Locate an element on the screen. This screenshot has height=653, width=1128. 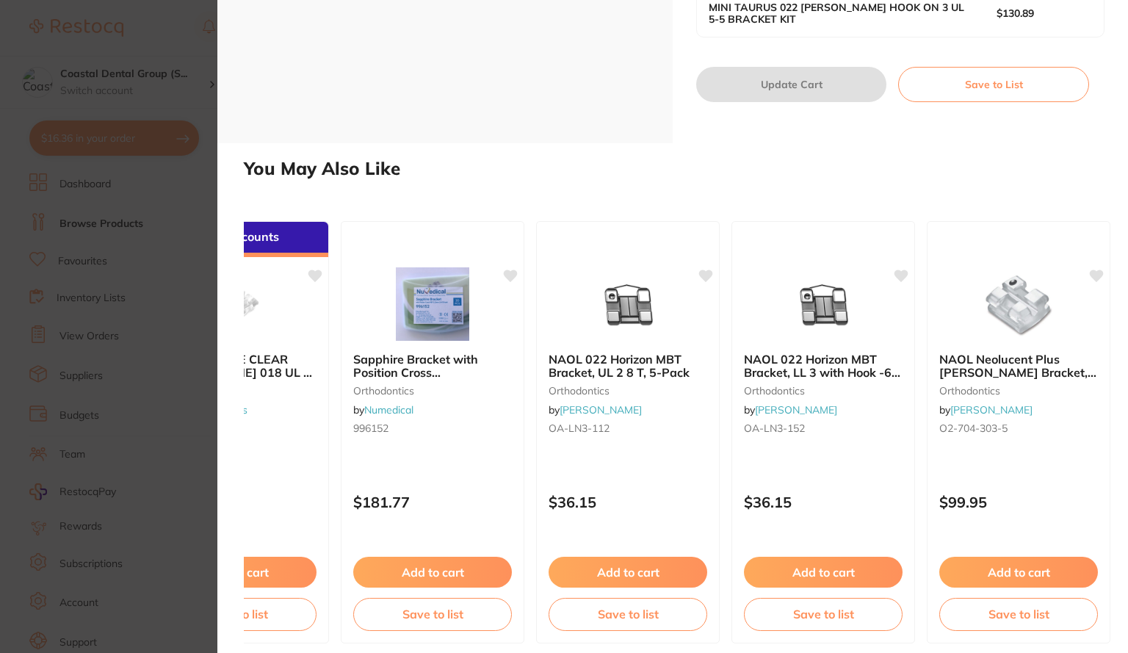
b: $130.89 is located at coordinates (1039, 13).